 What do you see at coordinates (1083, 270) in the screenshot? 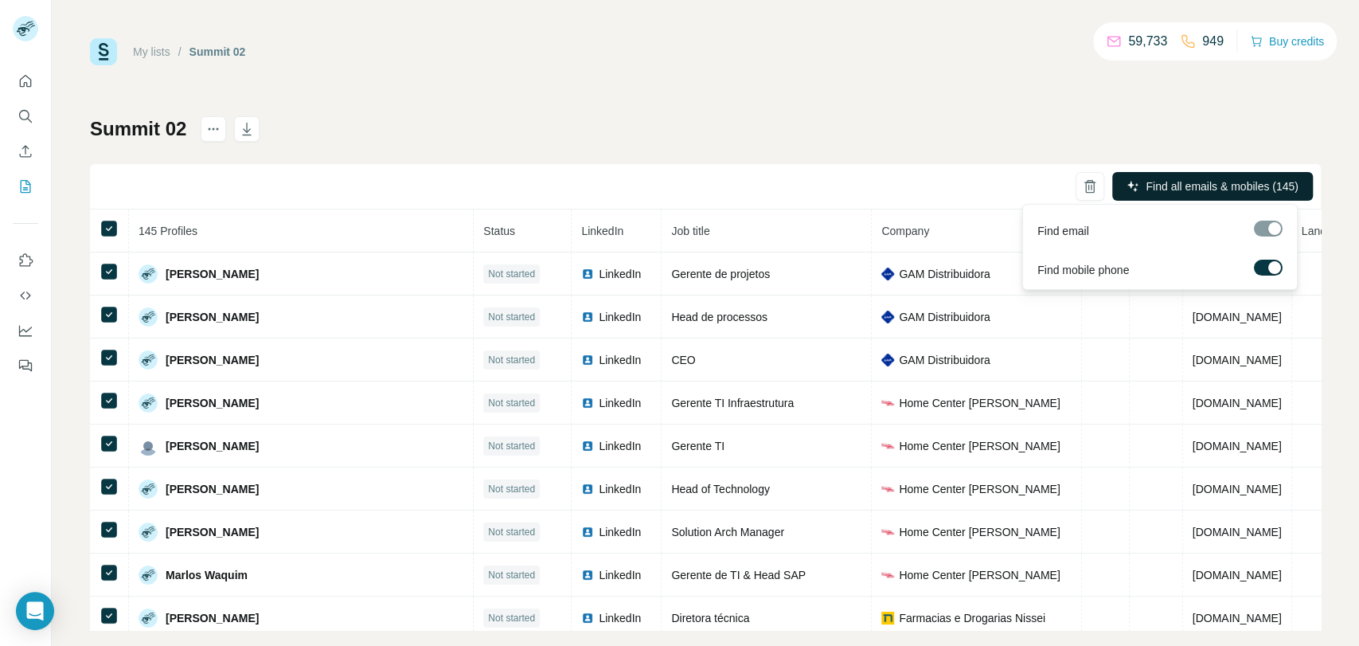
I see `span: Find mobile phone` at bounding box center [1083, 270].